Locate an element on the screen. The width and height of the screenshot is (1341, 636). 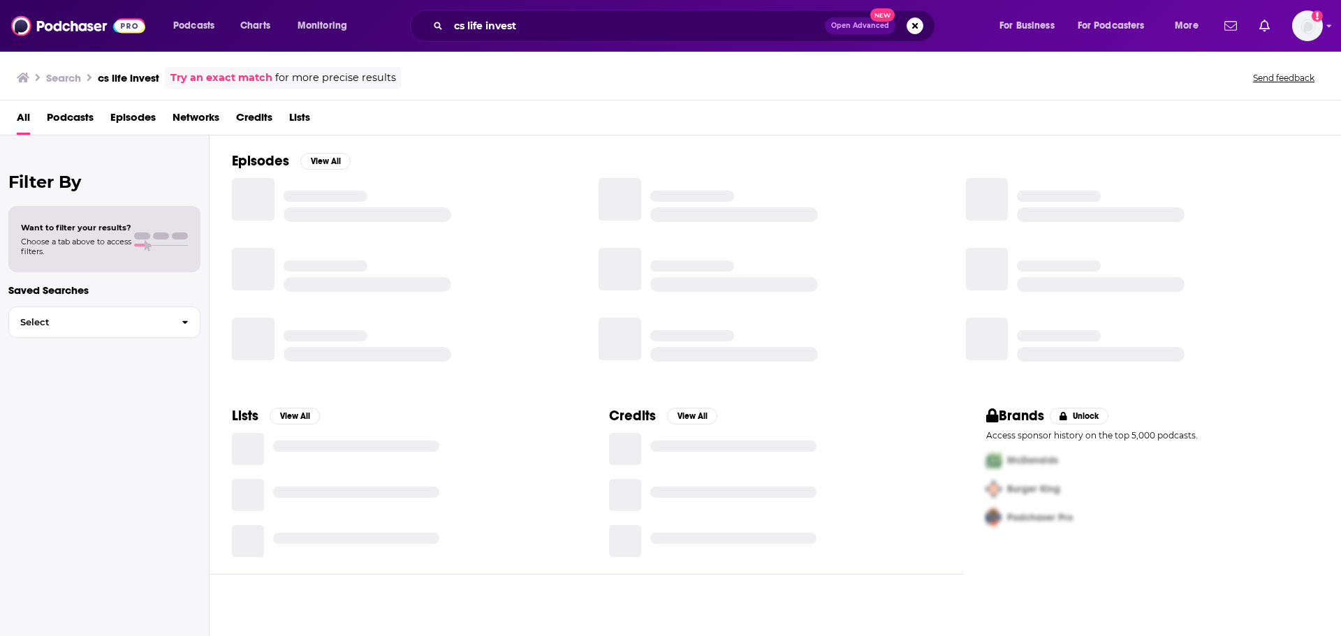
span: For Podcasters is located at coordinates (1111, 26).